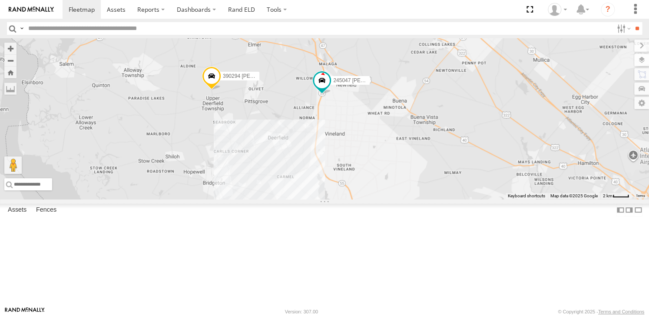  Describe the element at coordinates (620, 209) in the screenshot. I see `label: Dock Summary Table to the Left` at that location.